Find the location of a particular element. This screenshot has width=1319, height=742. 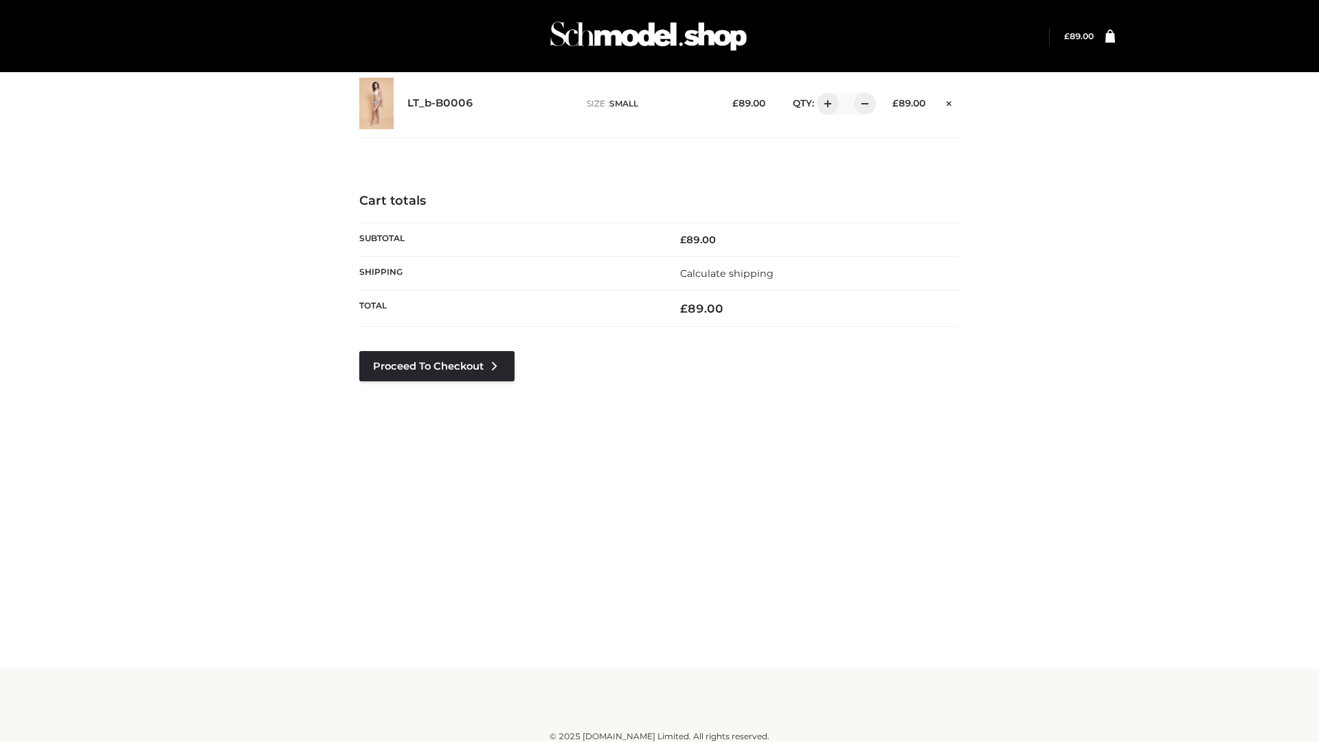

p: size : is located at coordinates (649, 104).